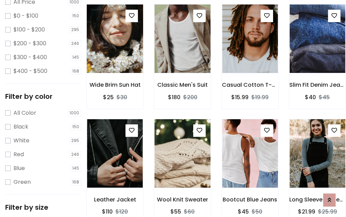 The width and height of the screenshot is (346, 217). What do you see at coordinates (21, 141) in the screenshot?
I see `label: White` at bounding box center [21, 141].